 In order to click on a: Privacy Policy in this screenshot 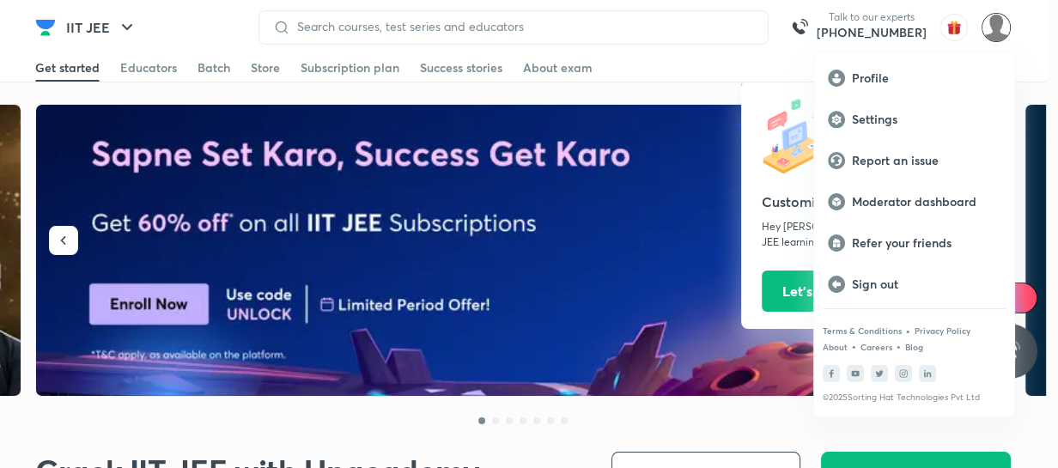, I will do `click(942, 331)`.